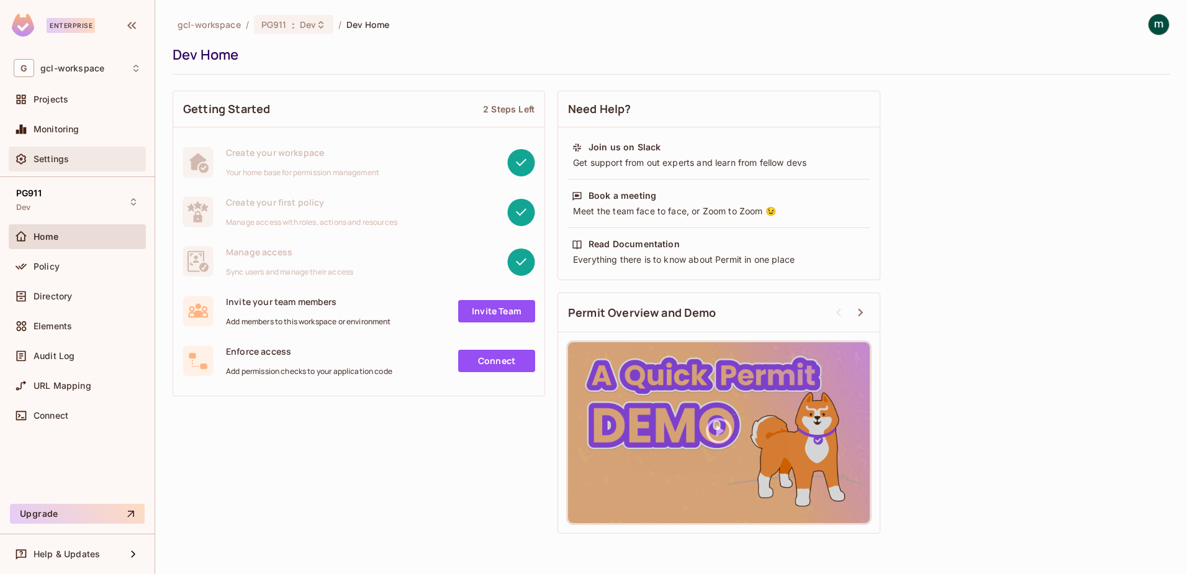 Image resolution: width=1187 pixels, height=574 pixels. I want to click on span: URL Mapping, so click(62, 386).